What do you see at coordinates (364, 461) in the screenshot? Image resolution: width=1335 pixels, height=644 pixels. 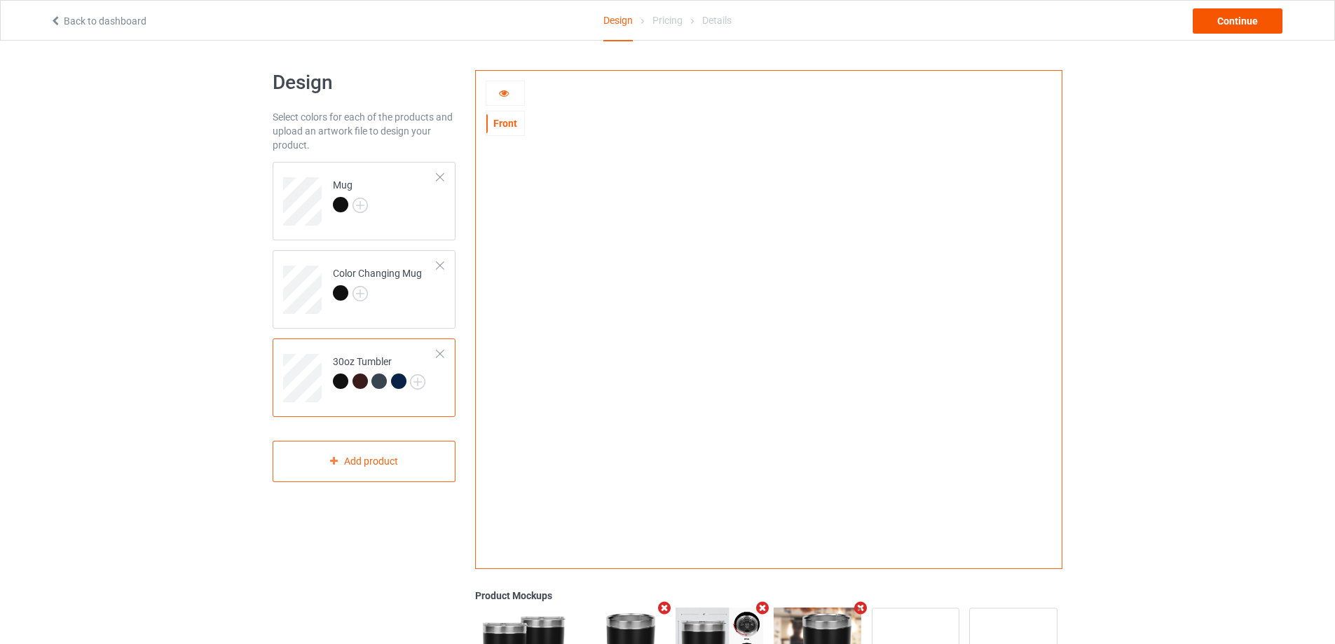 I see `div: Add product` at bounding box center [364, 461].